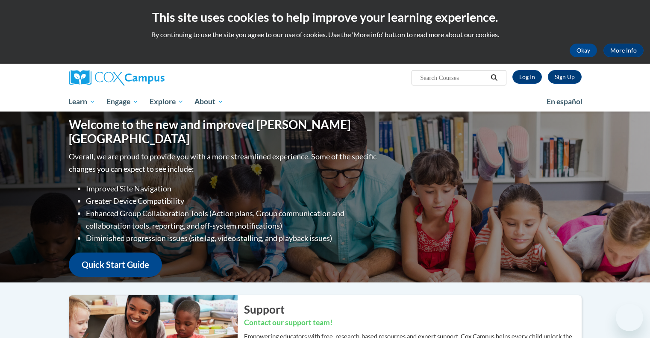 Image resolution: width=650 pixels, height=338 pixels. What do you see at coordinates (209, 102) in the screenshot?
I see `a: About` at bounding box center [209, 102].